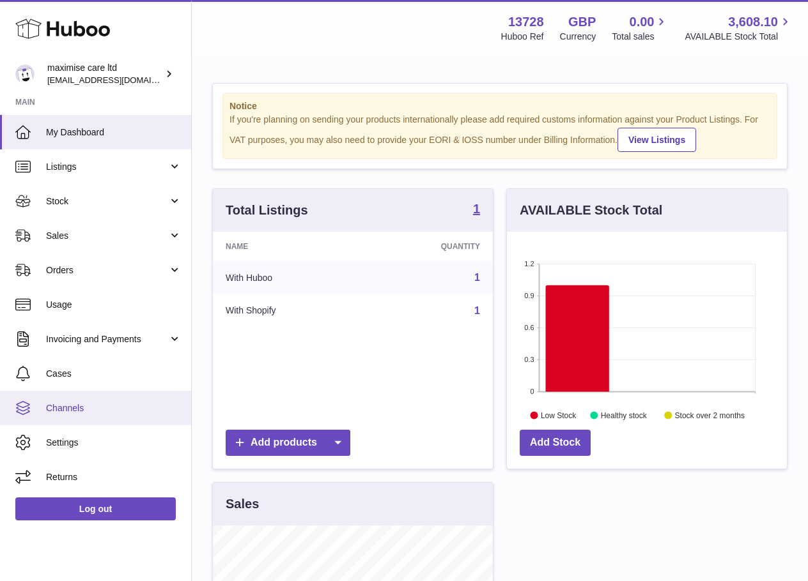 This screenshot has width=808, height=581. What do you see at coordinates (107, 167) in the screenshot?
I see `span: Listings` at bounding box center [107, 167].